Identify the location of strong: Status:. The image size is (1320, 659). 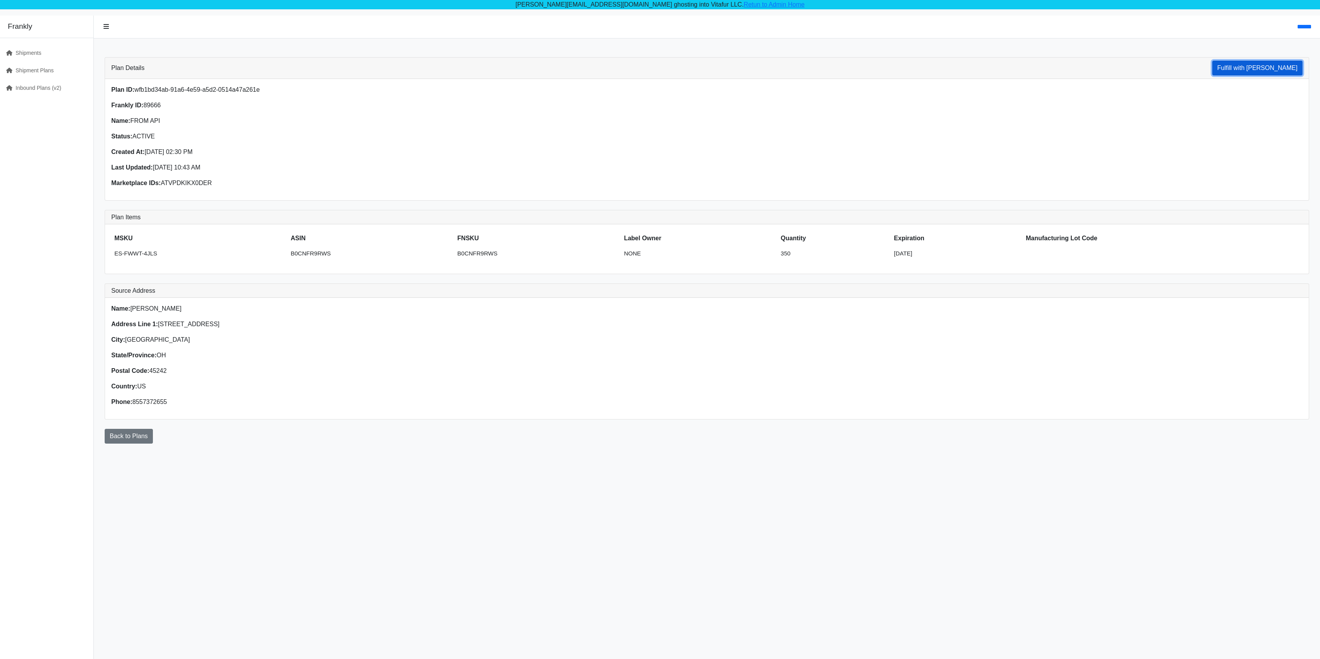
(122, 136).